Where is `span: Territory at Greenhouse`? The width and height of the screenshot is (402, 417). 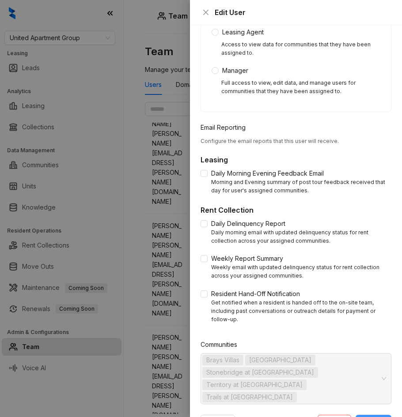 span: Territory at Greenhouse is located at coordinates (254, 385).